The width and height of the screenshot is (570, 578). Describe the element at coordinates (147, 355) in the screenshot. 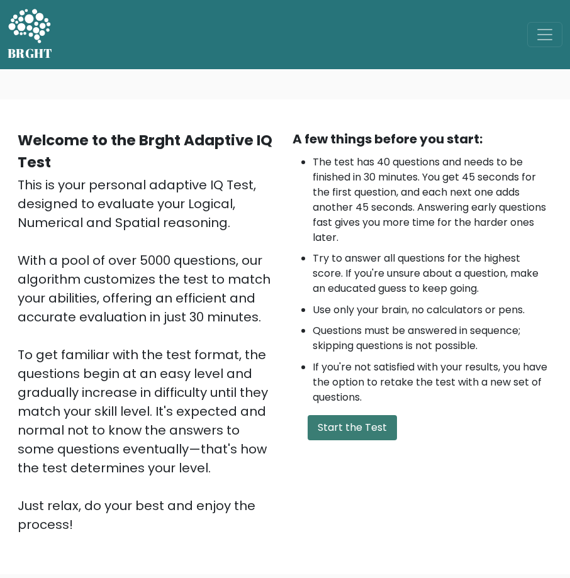

I see `div: This is your personal adaptive IQ Test, designed to evaluate your Logical, Numerical and Spatial ...` at that location.